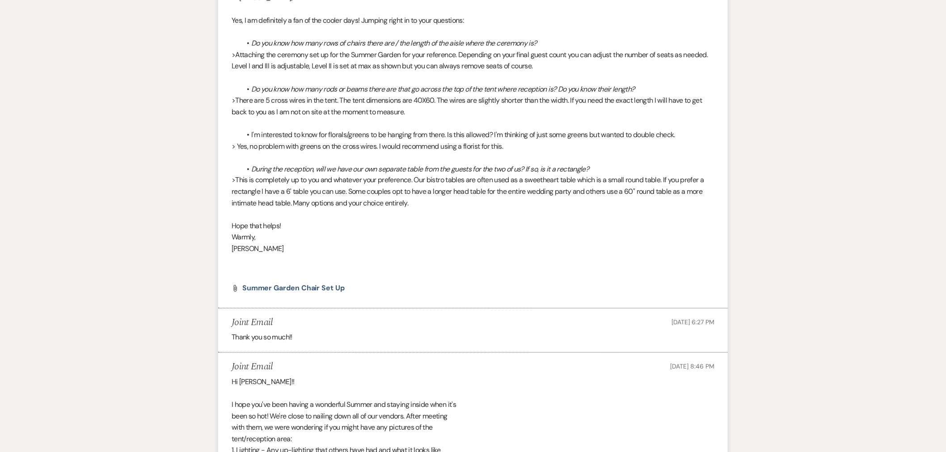 This screenshot has width=946, height=452. I want to click on a: Summer Garden chair set up, so click(293, 289).